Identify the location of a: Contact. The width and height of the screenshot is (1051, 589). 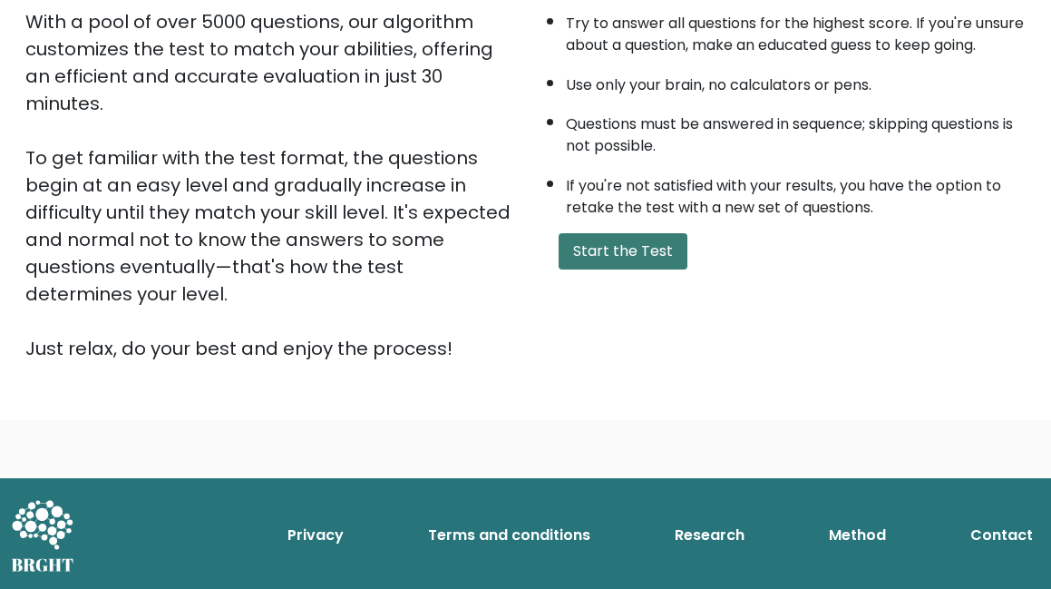
(1001, 535).